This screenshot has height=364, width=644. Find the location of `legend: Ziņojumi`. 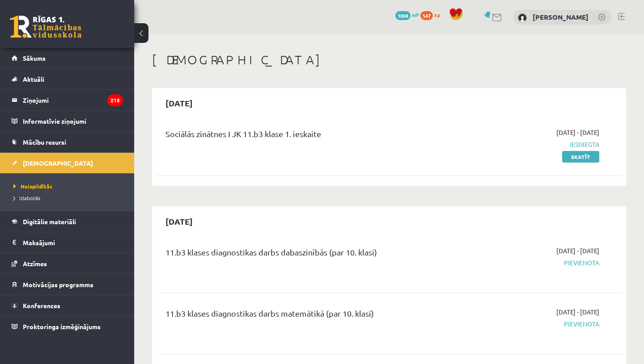

legend: Ziņojumi is located at coordinates (73, 100).